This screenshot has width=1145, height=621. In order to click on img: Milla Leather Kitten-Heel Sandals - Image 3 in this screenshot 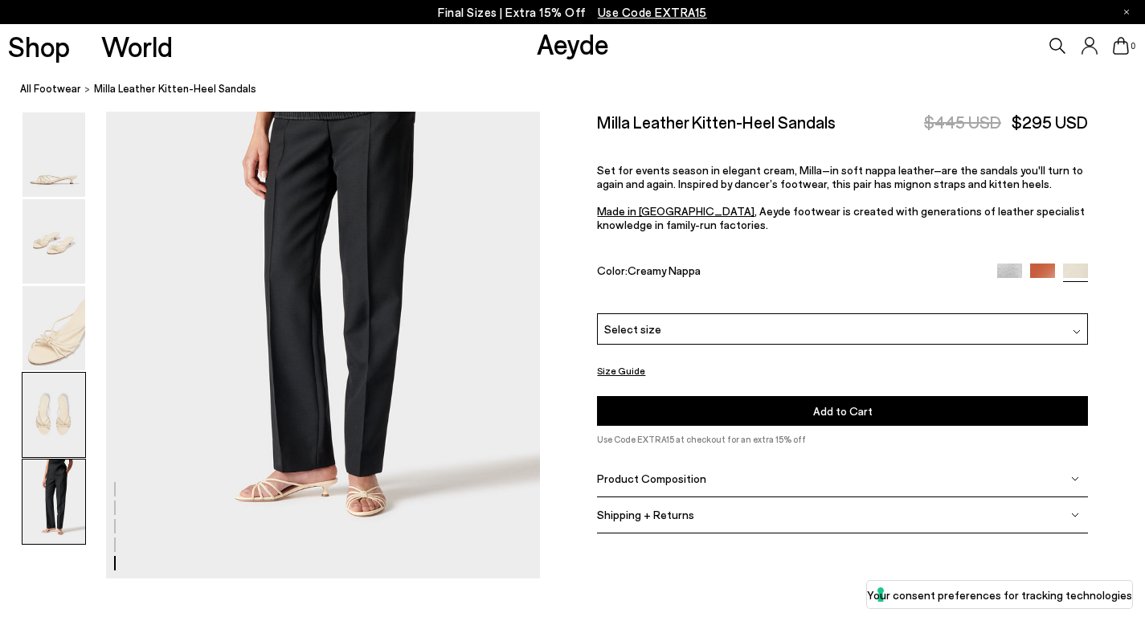, I will do `click(54, 328)`.